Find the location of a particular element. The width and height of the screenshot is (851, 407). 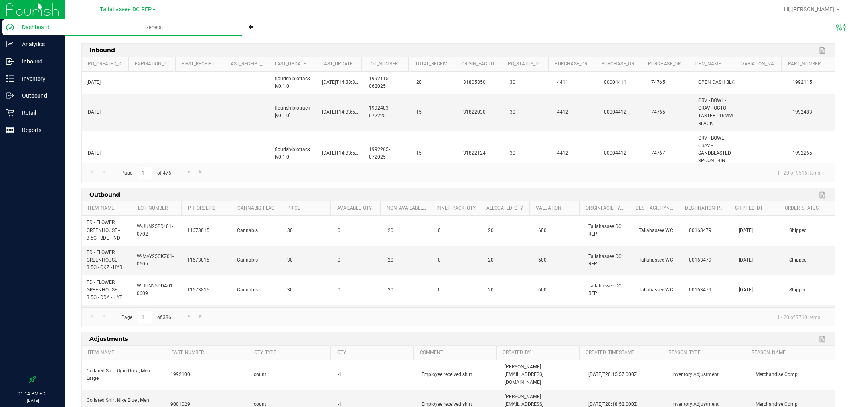

p: Outbound is located at coordinates (38, 96).